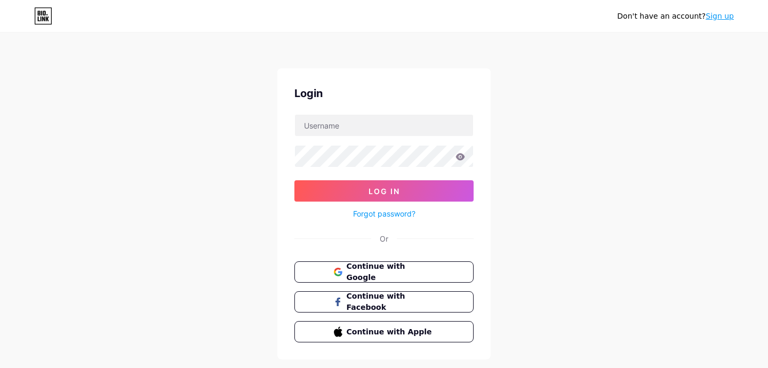 The image size is (768, 368). I want to click on span: Continue with Facebook, so click(390, 302).